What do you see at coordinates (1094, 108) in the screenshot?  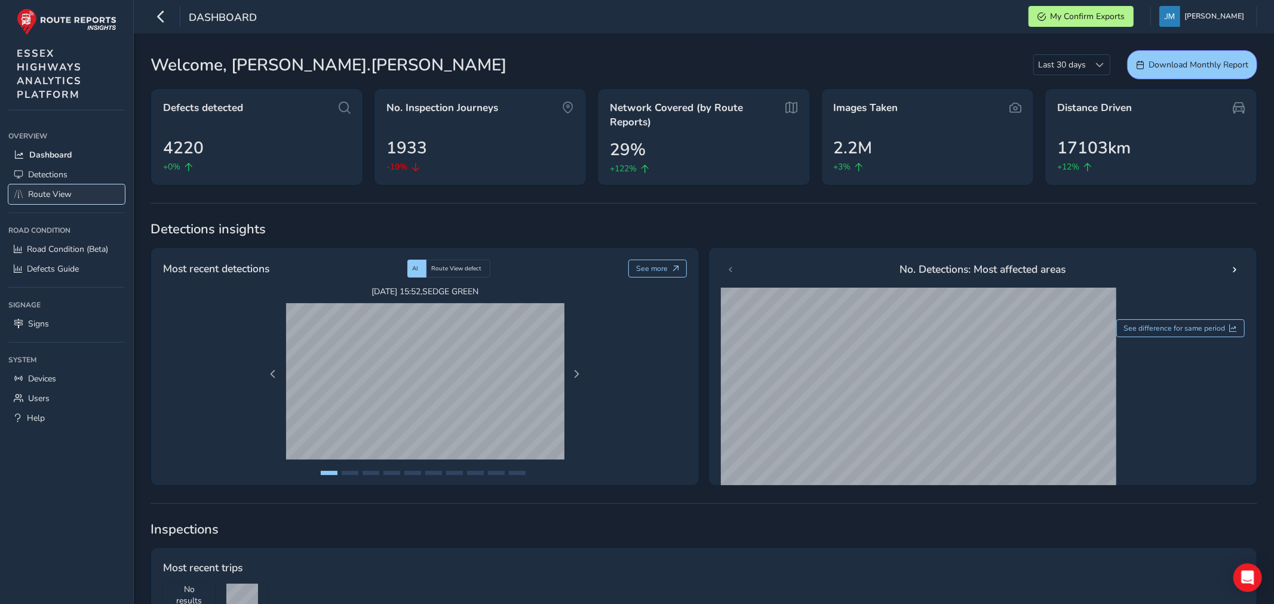 I see `span: Distance Driven` at bounding box center [1094, 108].